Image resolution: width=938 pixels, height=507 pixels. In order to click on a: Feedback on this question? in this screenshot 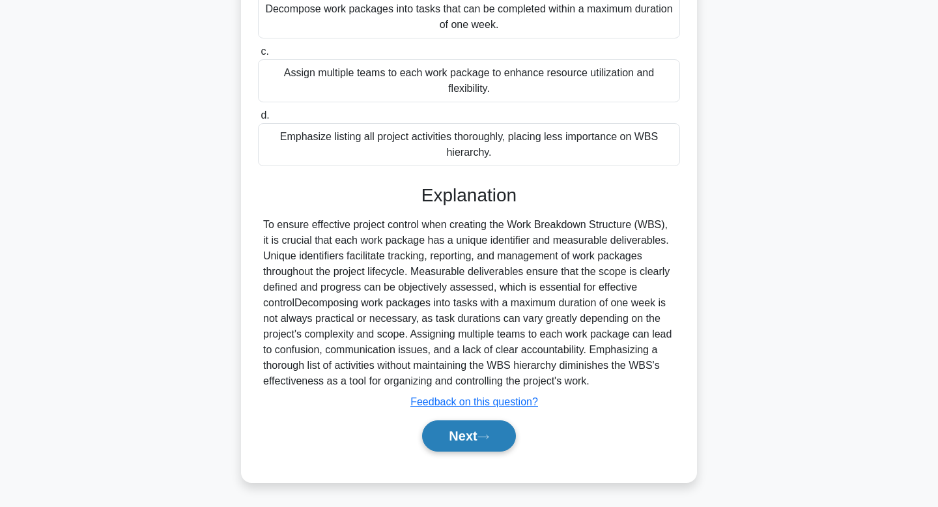, I will do `click(474, 401)`.